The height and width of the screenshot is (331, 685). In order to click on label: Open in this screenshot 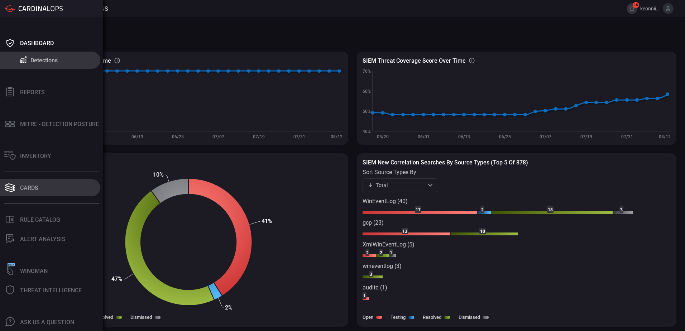, I will do `click(368, 317)`.